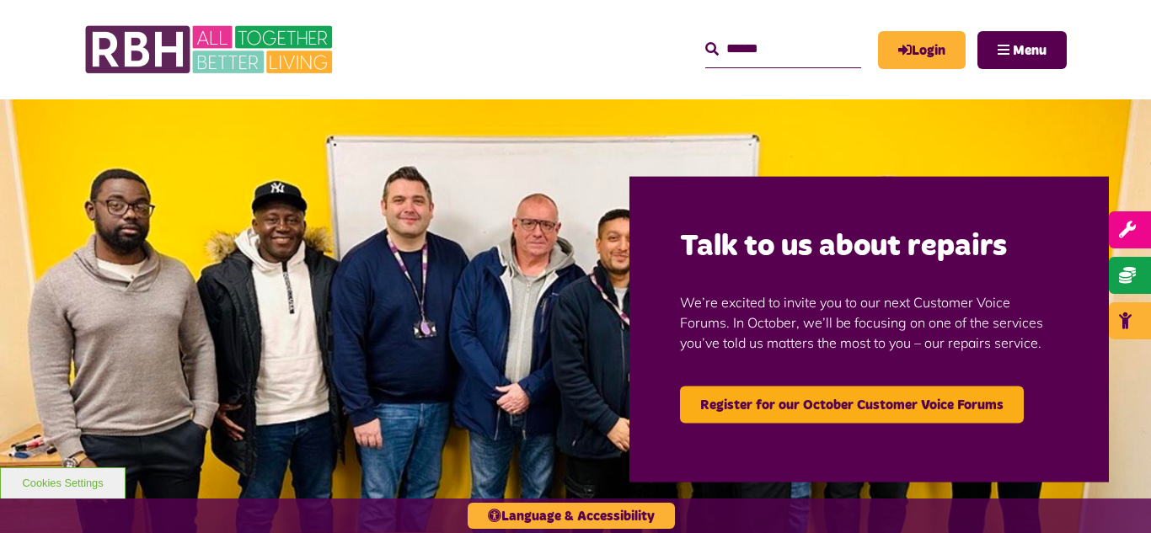 This screenshot has width=1151, height=533. I want to click on img: RBH, so click(211, 50).